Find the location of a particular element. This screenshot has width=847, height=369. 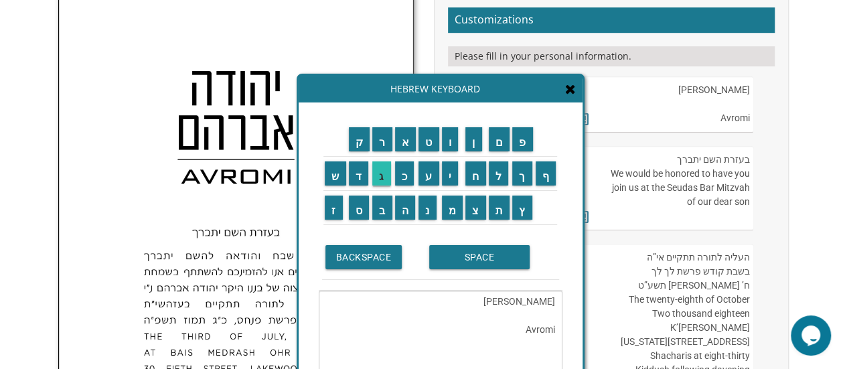

input: ן is located at coordinates (473, 139).